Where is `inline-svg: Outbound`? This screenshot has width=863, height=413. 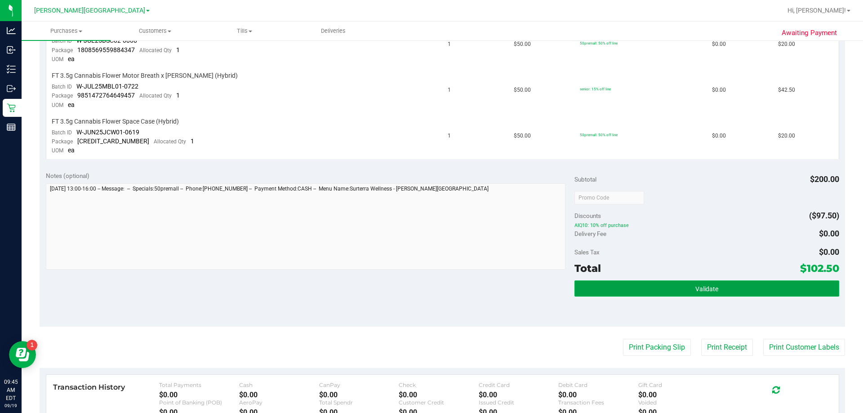 inline-svg: Outbound is located at coordinates (11, 89).